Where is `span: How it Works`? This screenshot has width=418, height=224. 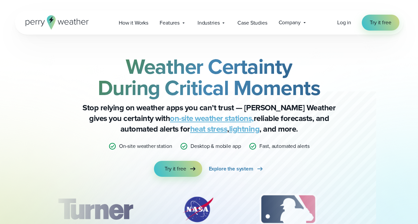 span: How it Works is located at coordinates (133, 23).